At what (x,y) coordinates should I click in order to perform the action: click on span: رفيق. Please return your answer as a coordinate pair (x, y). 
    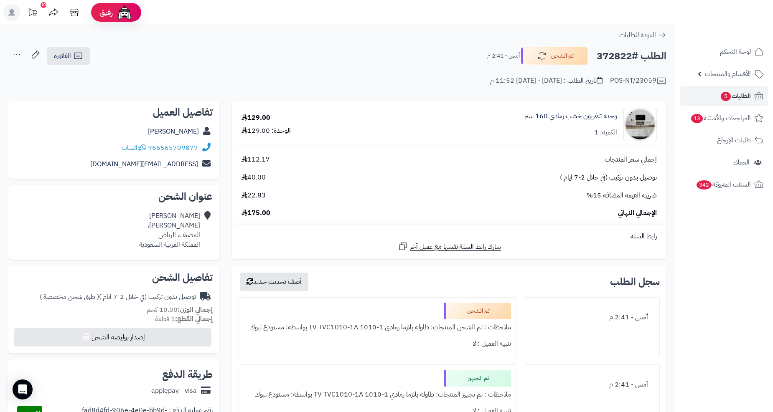
    Looking at the image, I should click on (106, 13).